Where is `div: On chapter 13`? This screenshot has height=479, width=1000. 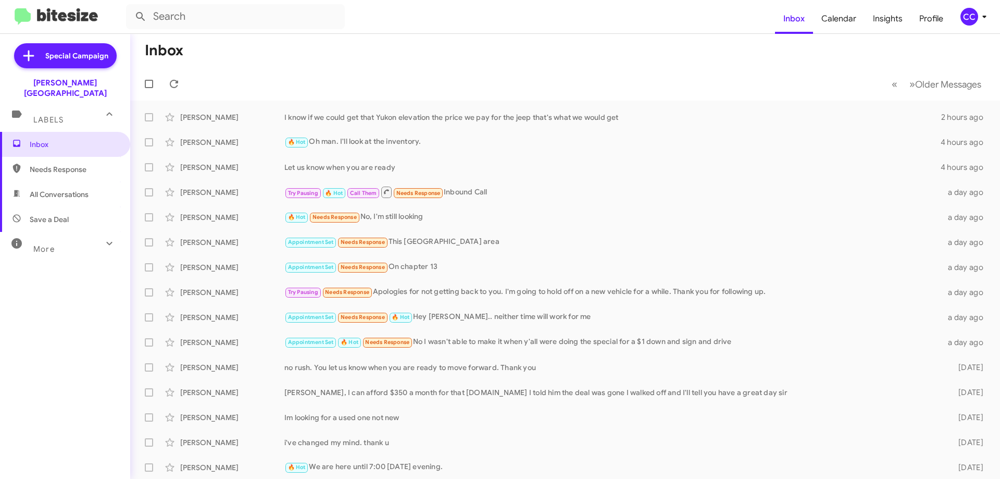
div: On chapter 13 is located at coordinates (613, 267).